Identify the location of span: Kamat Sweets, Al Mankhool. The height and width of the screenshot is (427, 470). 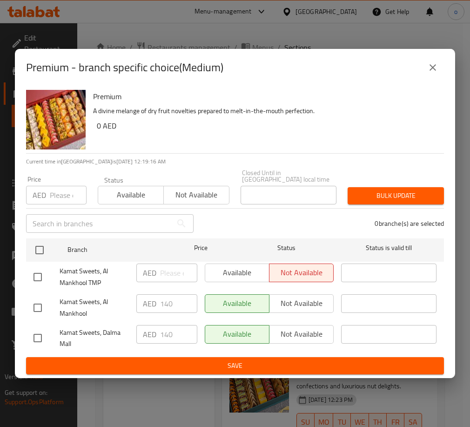
(94, 308).